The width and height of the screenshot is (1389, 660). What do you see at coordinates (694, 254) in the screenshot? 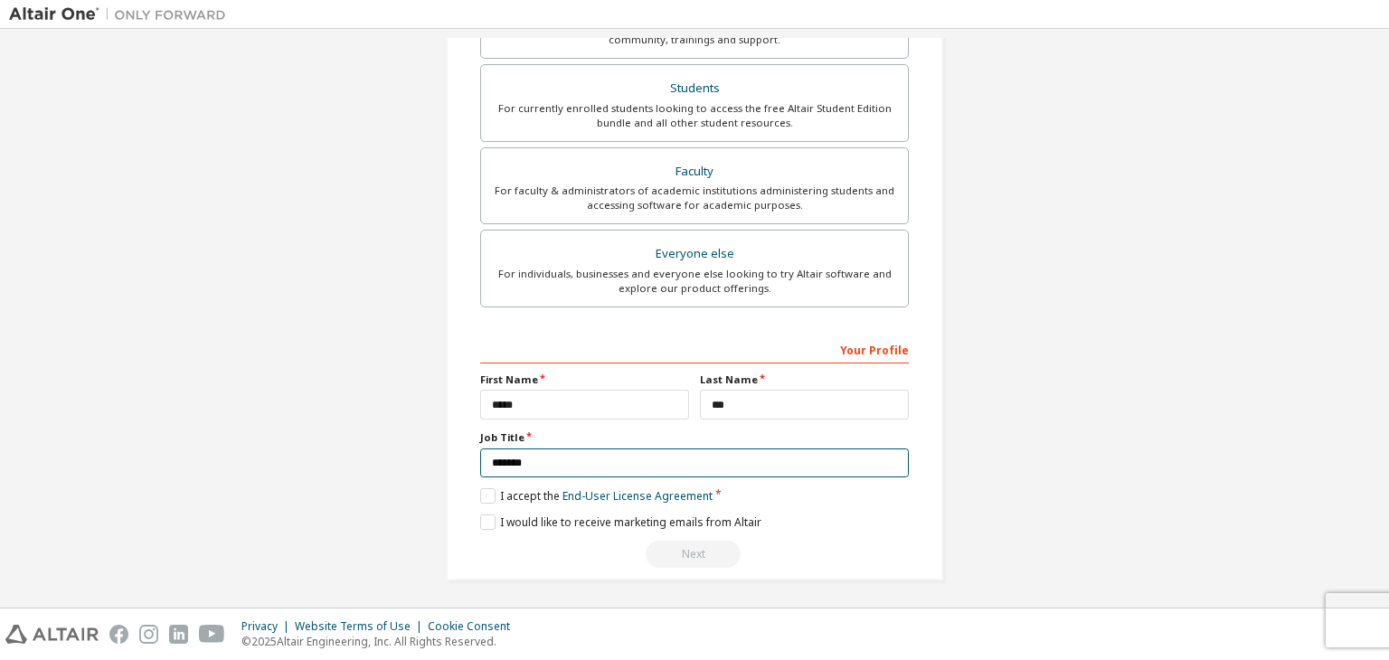
I see `div: Everyone else` at bounding box center [694, 254].